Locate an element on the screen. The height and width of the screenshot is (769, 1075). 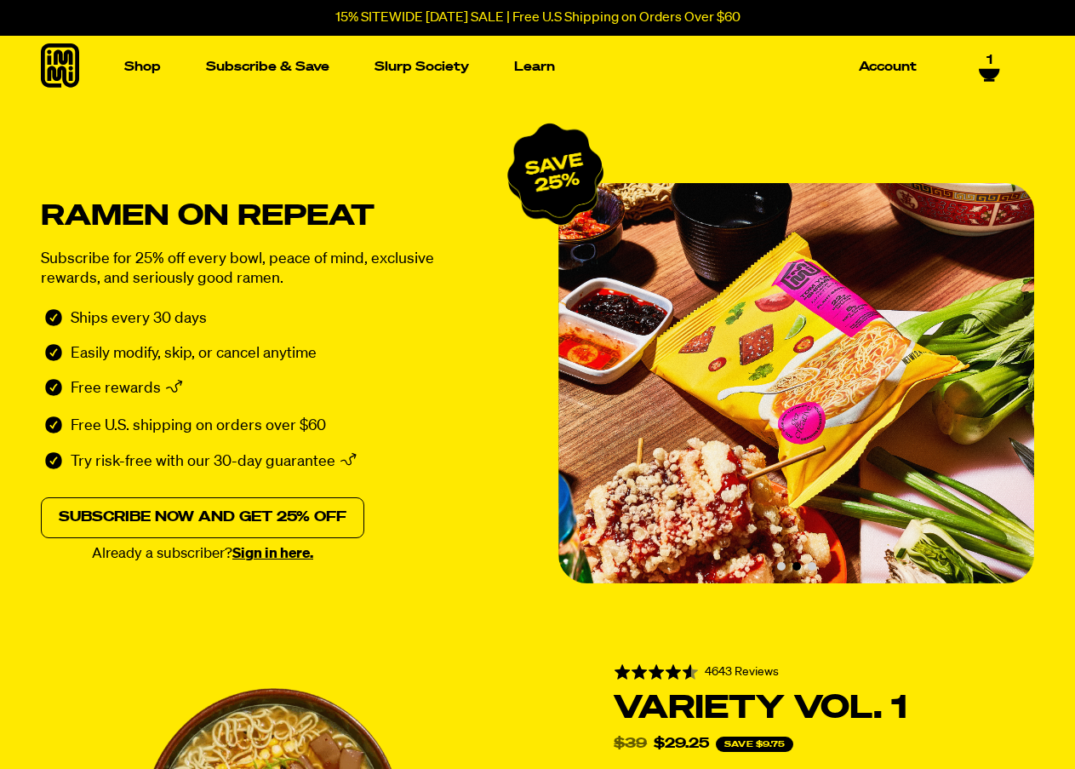
p: Free U.S. shipping on orders over $60 is located at coordinates (198, 426).